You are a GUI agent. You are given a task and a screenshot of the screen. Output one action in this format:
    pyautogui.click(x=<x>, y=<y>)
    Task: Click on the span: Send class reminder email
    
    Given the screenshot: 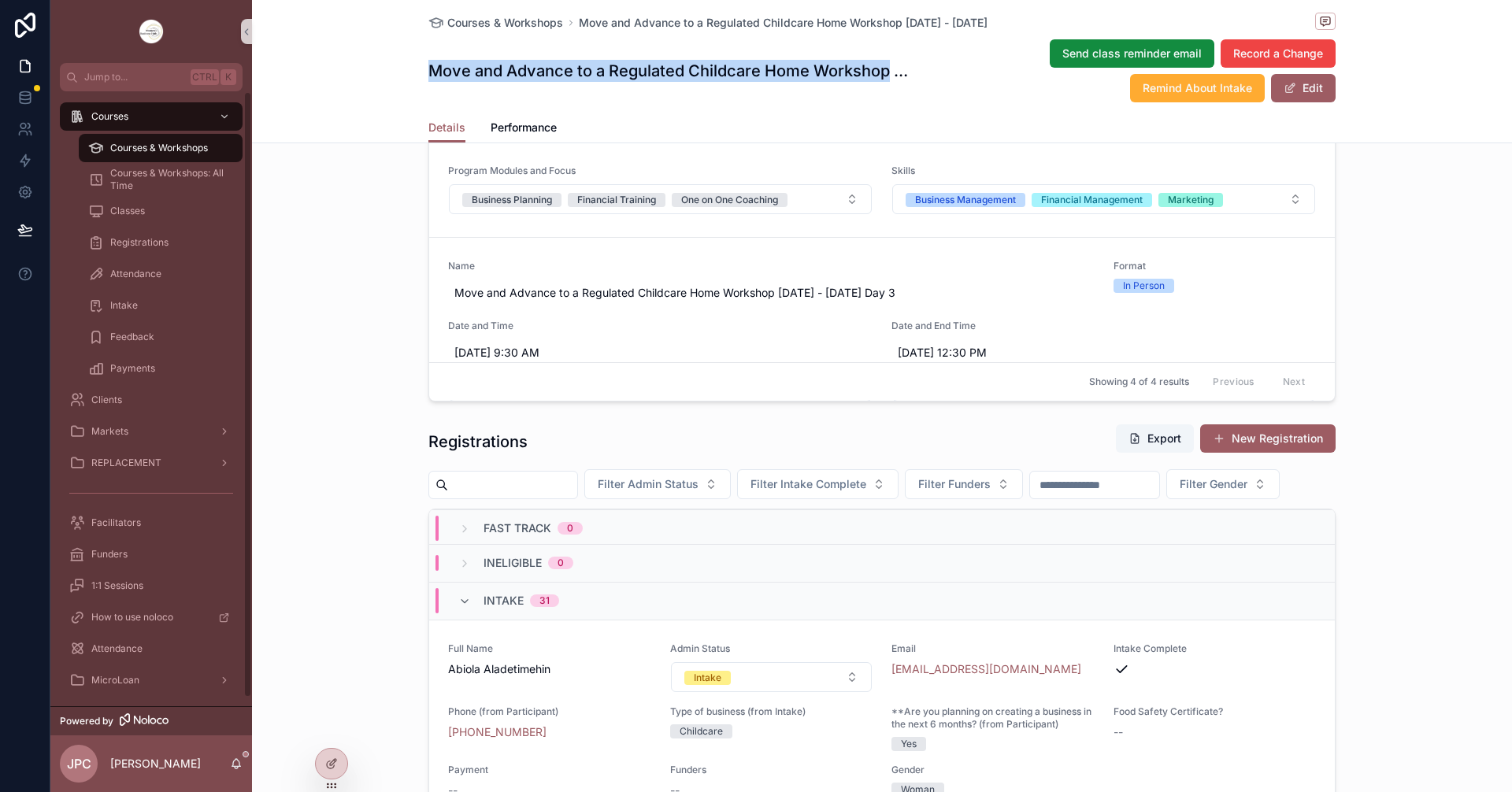 What is the action you would take?
    pyautogui.click(x=1132, y=54)
    